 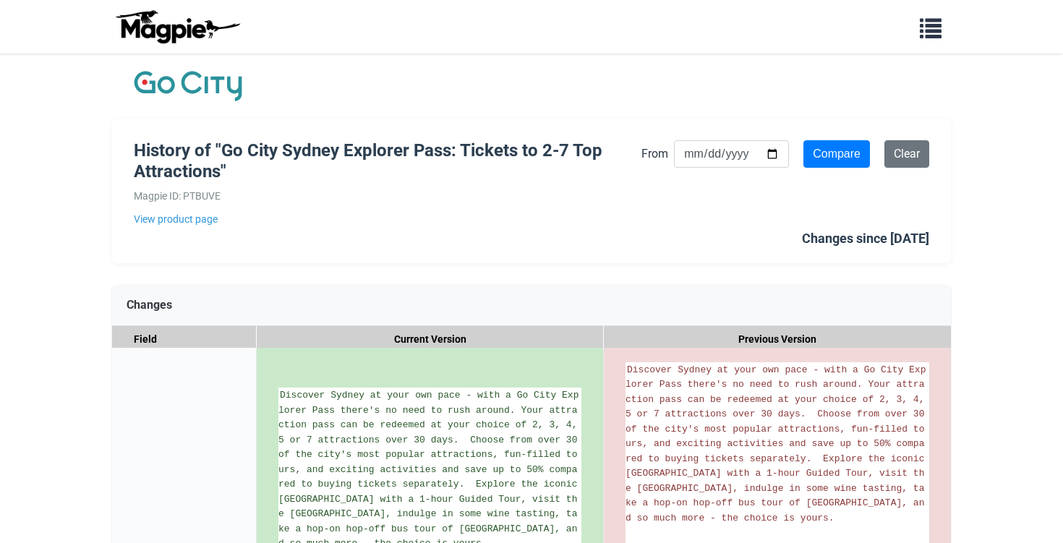 What do you see at coordinates (778, 339) in the screenshot?
I see `div: Previous Version` at bounding box center [778, 339].